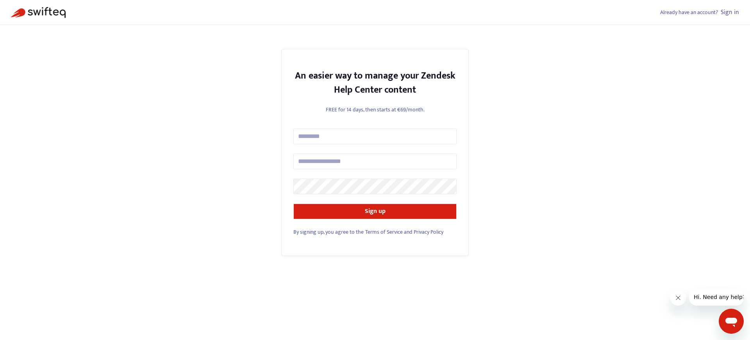 This screenshot has height=340, width=750. Describe the element at coordinates (38, 13) in the screenshot. I see `img: Swifteq` at that location.